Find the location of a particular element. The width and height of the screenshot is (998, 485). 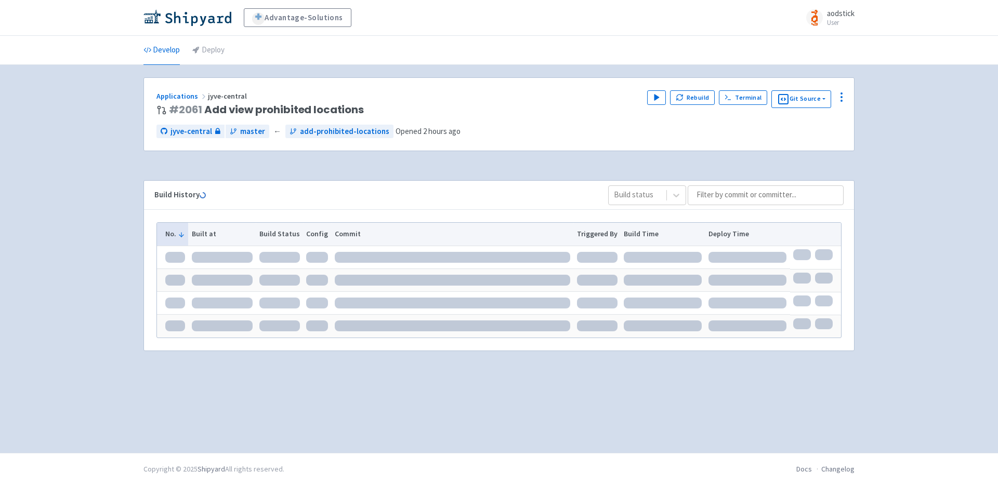

th: Config is located at coordinates (317, 234).